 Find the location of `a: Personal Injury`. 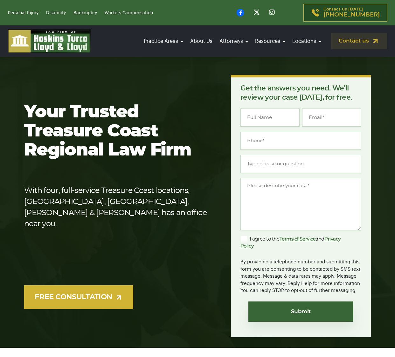

a: Personal Injury is located at coordinates (23, 13).